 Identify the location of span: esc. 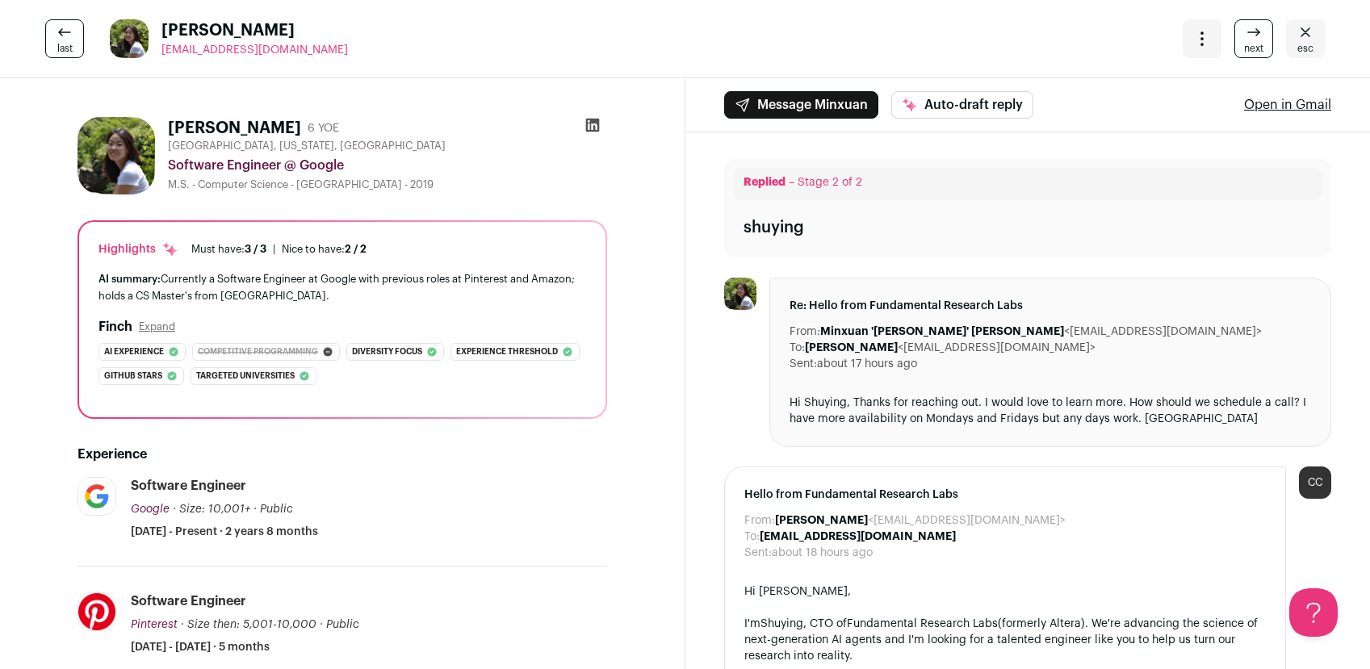
(1305, 48).